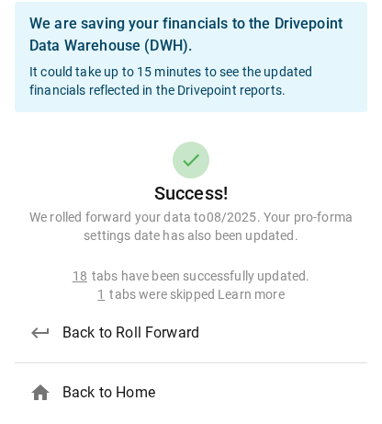 Image resolution: width=382 pixels, height=424 pixels. I want to click on span: 1, so click(101, 294).